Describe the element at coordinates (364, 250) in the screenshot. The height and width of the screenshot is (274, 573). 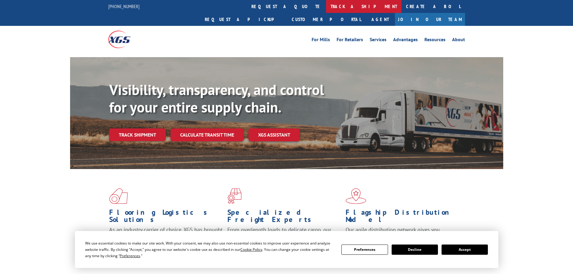
I see `button: Preferences` at that location.